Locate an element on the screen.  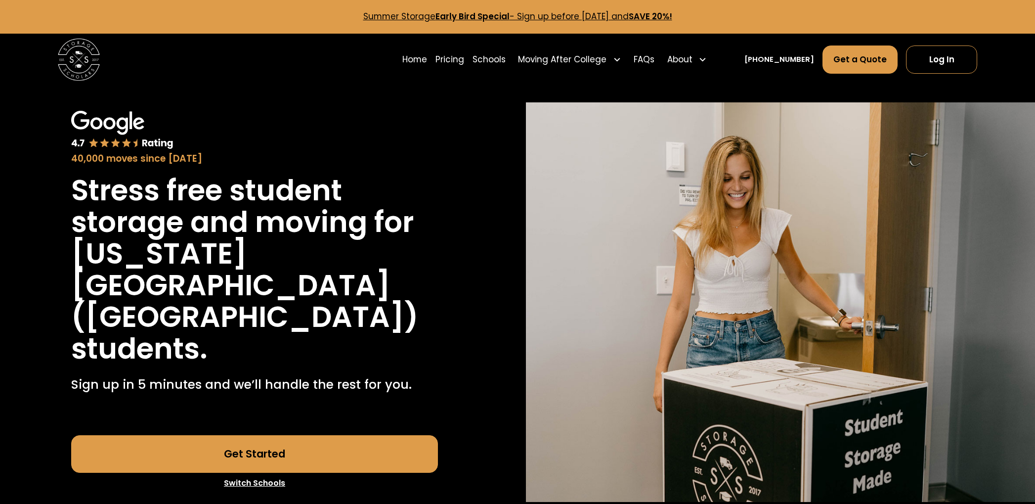
a: Switch Schools is located at coordinates (255, 483).